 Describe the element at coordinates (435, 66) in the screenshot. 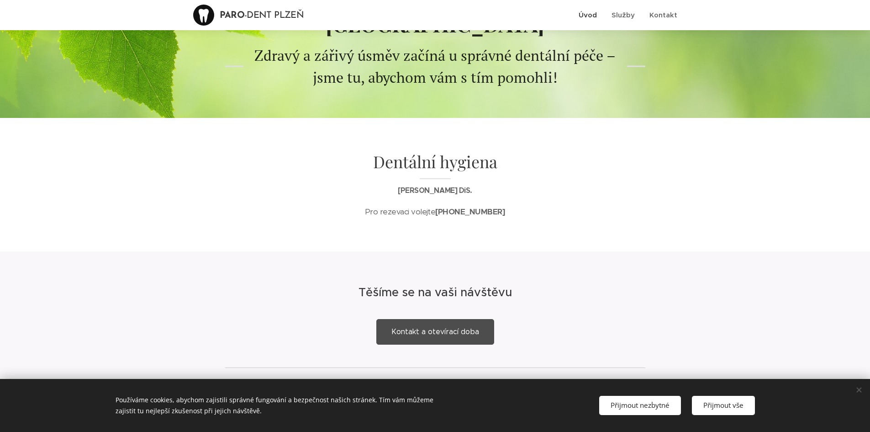

I see `span: Zdravý a zářivý úsměv začíná u správné dentální péče – jsme tu, abychom vám s tím pomohli!` at that location.